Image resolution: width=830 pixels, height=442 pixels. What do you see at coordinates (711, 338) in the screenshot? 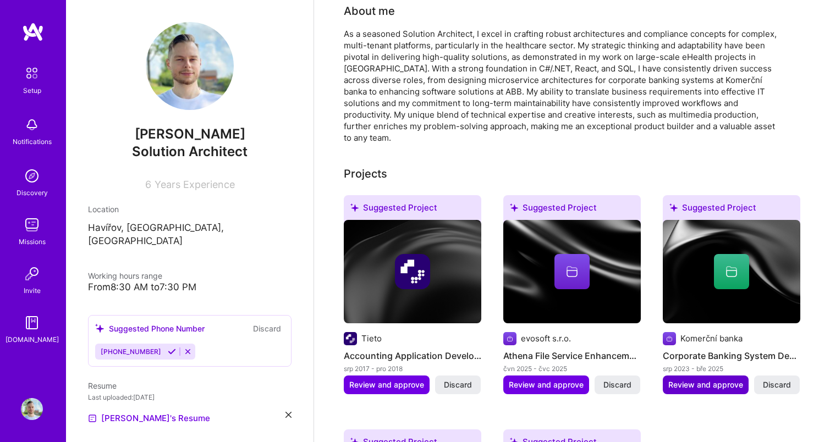
I see `div: Komerční banka` at bounding box center [711, 338].